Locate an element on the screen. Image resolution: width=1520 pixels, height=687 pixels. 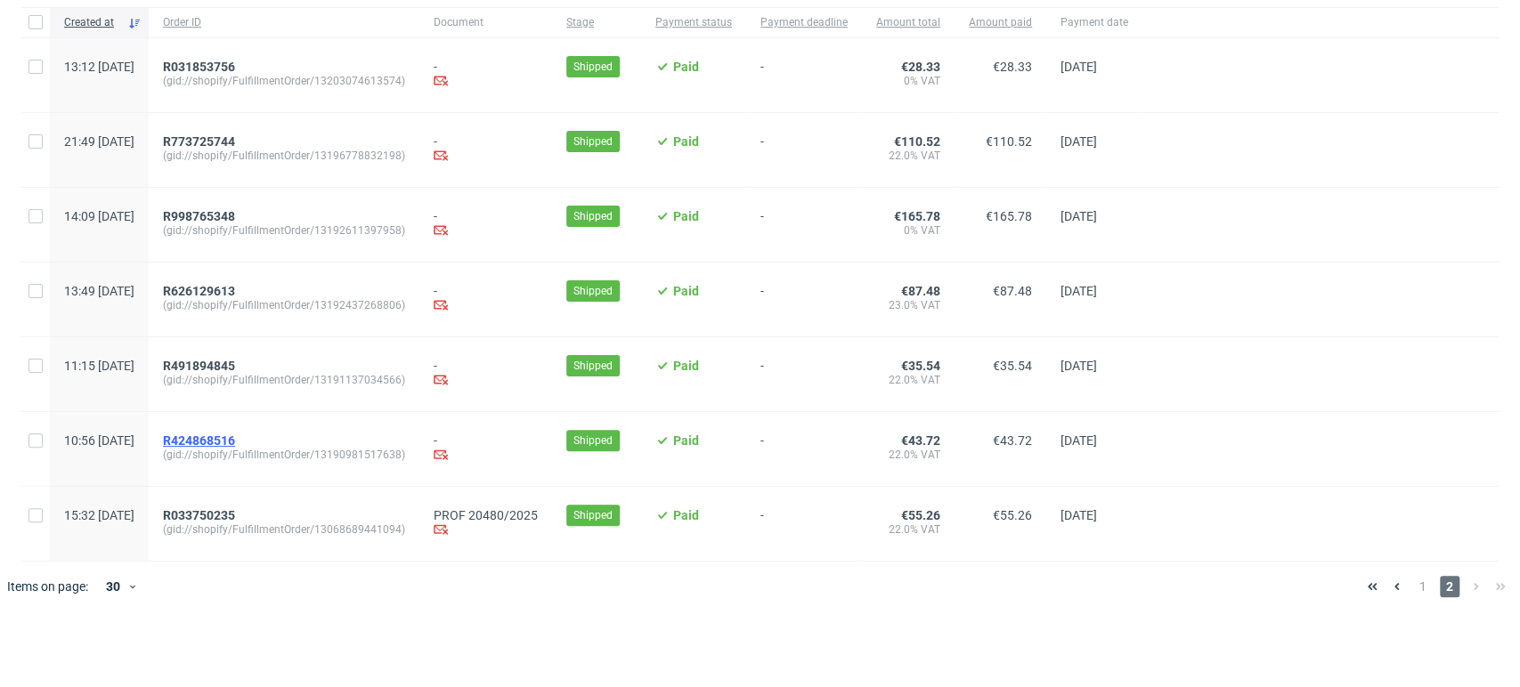
span: R031853756 is located at coordinates (199, 67).